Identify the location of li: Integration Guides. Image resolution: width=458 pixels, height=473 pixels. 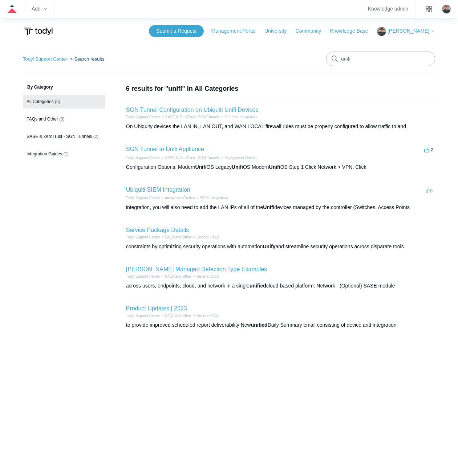
(178, 198).